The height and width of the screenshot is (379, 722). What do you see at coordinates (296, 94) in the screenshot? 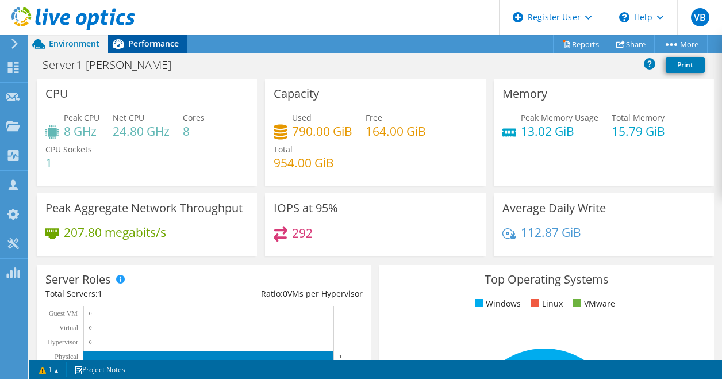
I see `h3: Capacity` at bounding box center [296, 94].